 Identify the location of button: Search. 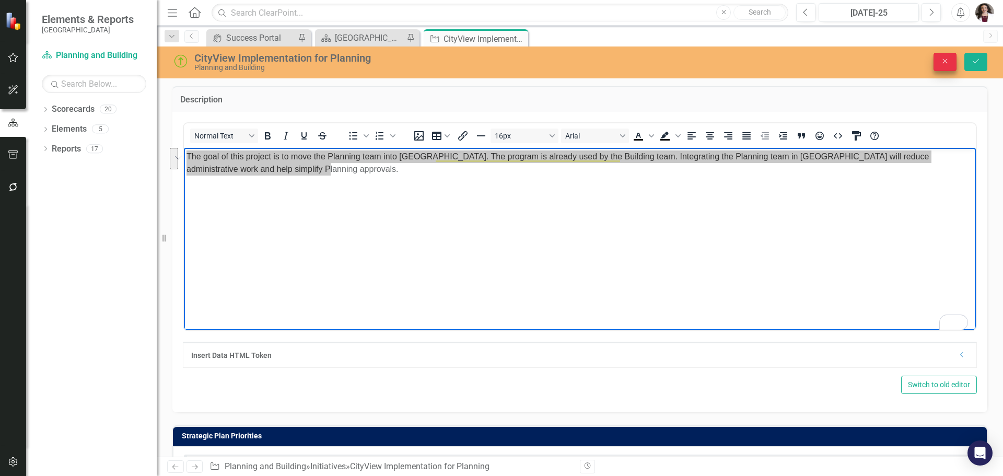
(760, 13).